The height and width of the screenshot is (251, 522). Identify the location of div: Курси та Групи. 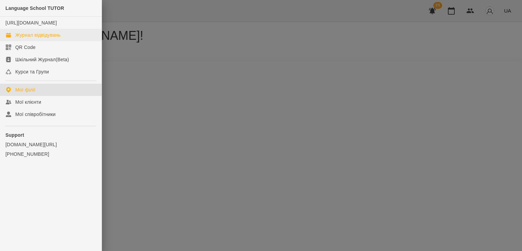
(32, 72).